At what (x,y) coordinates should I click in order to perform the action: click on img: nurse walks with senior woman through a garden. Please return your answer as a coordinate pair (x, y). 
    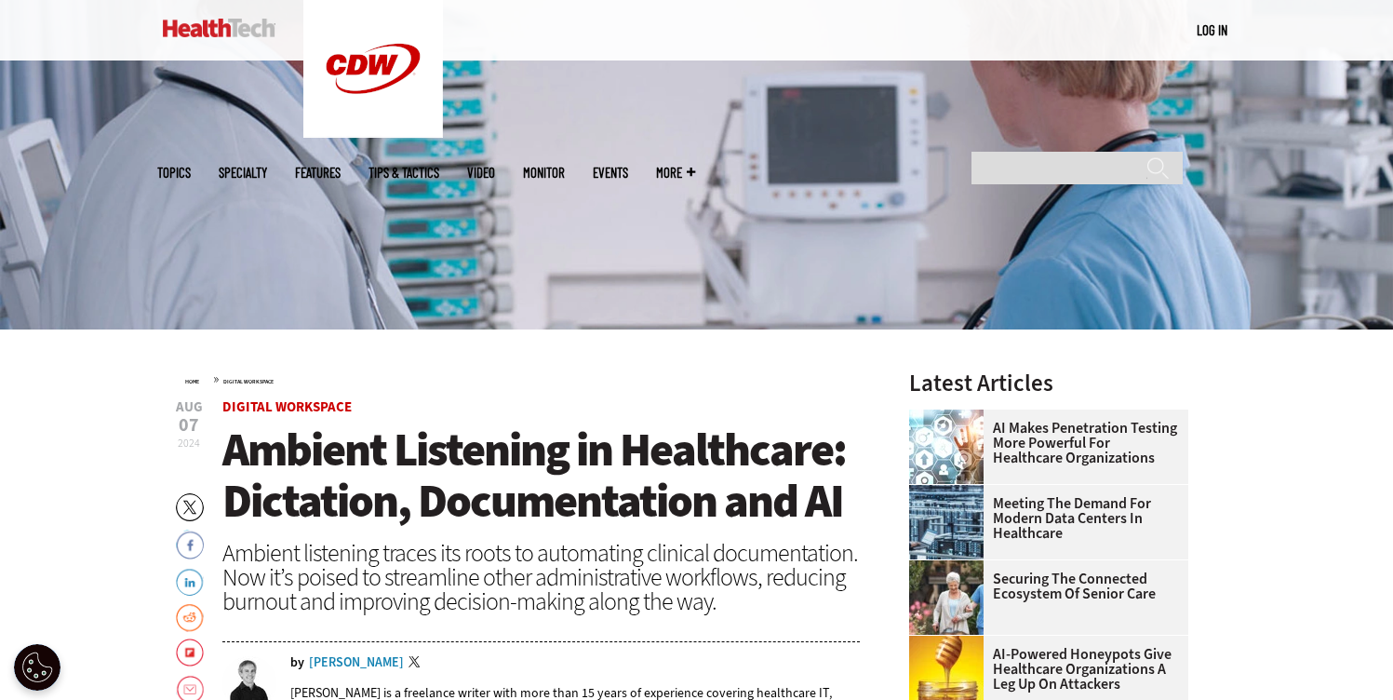
    Looking at the image, I should click on (946, 597).